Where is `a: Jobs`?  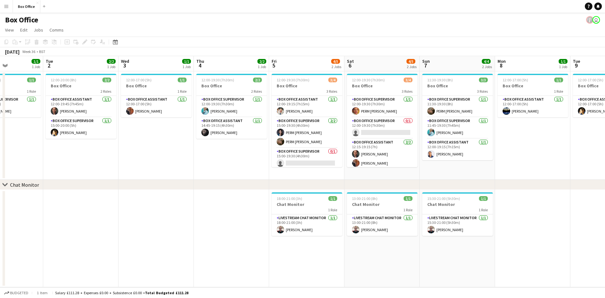
a: Jobs is located at coordinates (38, 30).